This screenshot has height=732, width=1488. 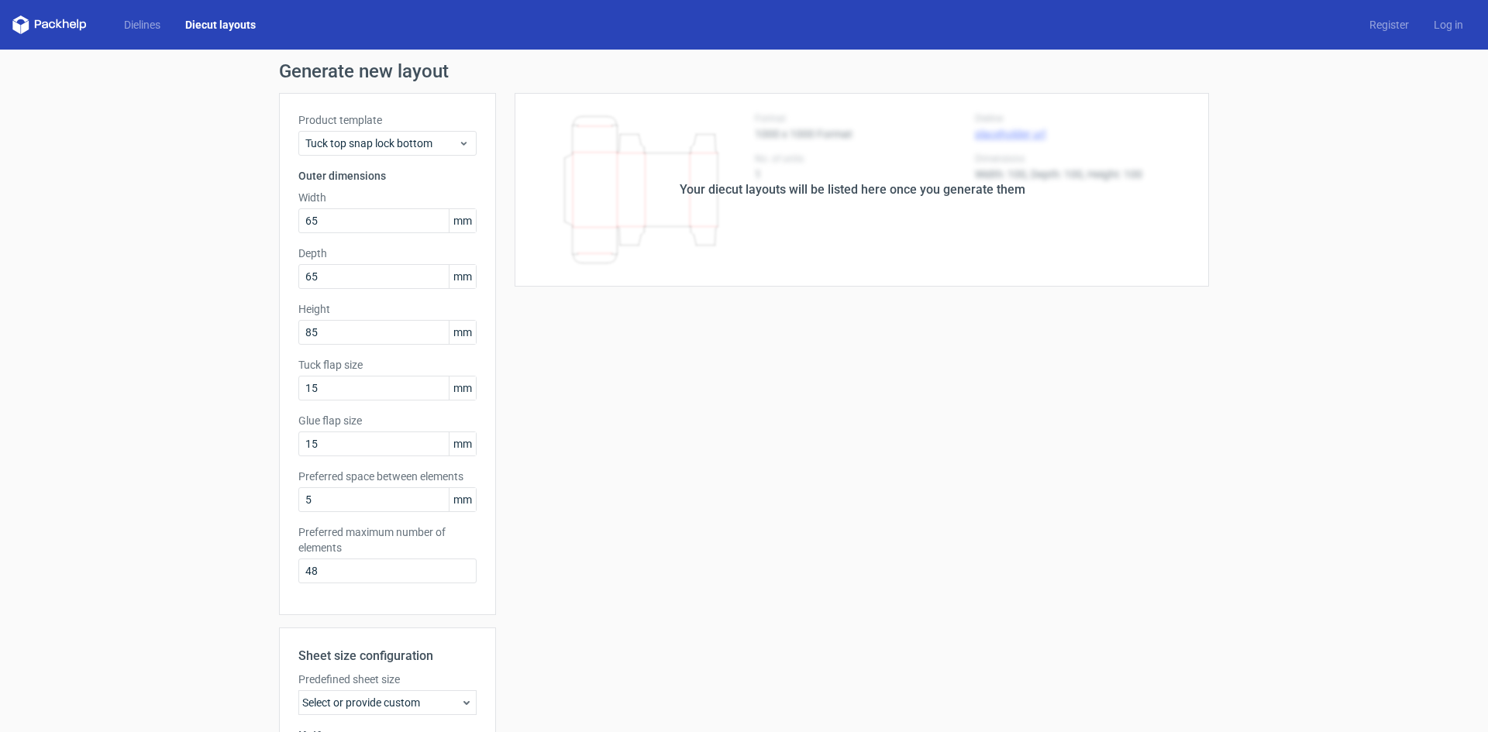 I want to click on label: Depth, so click(x=388, y=253).